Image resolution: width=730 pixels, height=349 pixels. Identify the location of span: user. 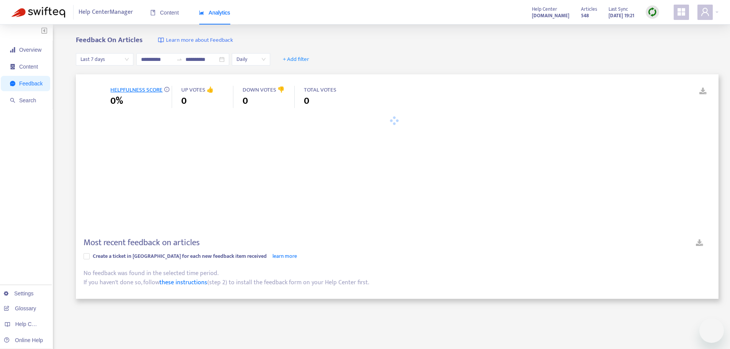
(705, 12).